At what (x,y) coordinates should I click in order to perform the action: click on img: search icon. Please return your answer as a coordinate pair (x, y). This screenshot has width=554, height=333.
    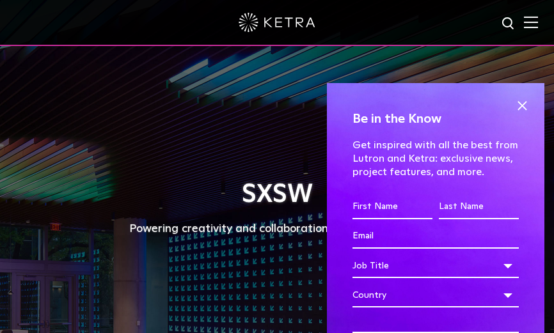
    Looking at the image, I should click on (508, 24).